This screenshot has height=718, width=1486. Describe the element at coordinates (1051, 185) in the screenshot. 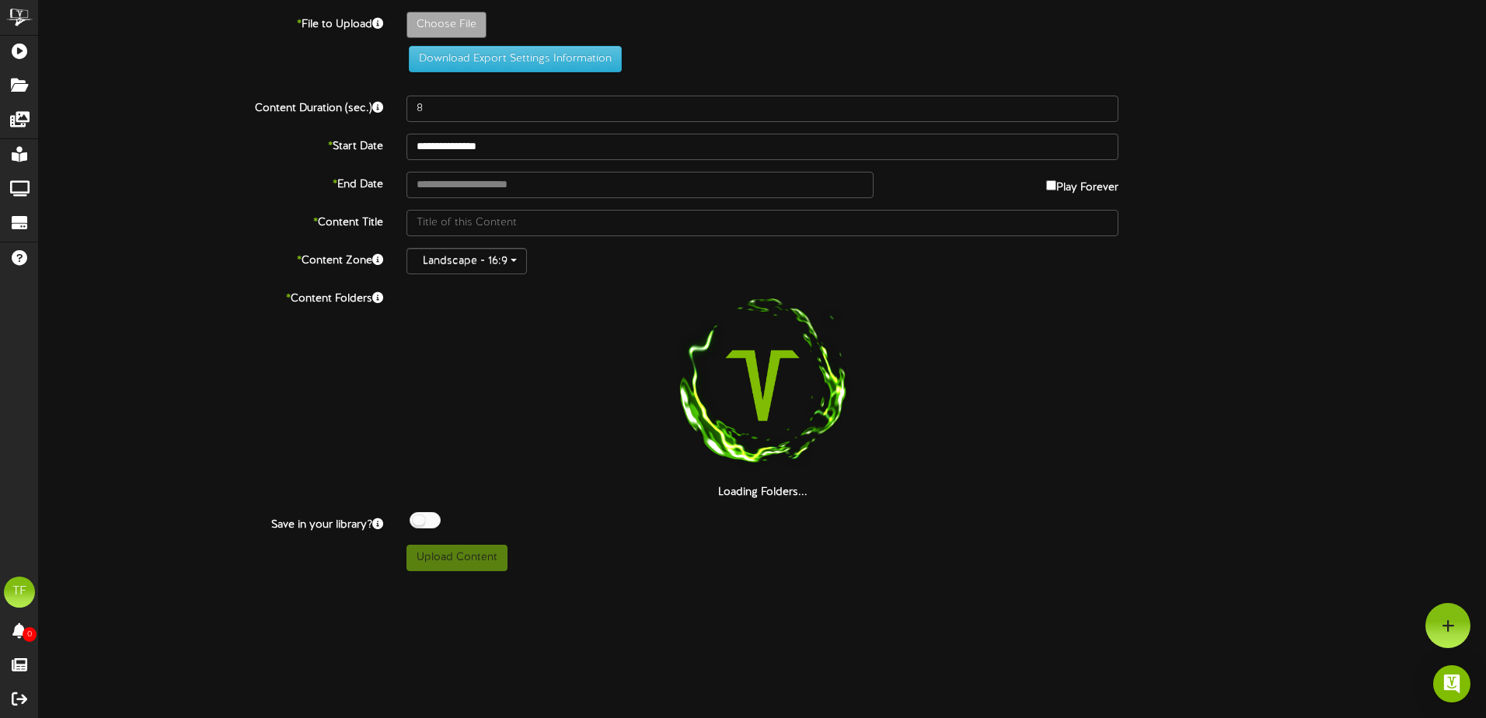

I see `input: Play Forever` at that location.